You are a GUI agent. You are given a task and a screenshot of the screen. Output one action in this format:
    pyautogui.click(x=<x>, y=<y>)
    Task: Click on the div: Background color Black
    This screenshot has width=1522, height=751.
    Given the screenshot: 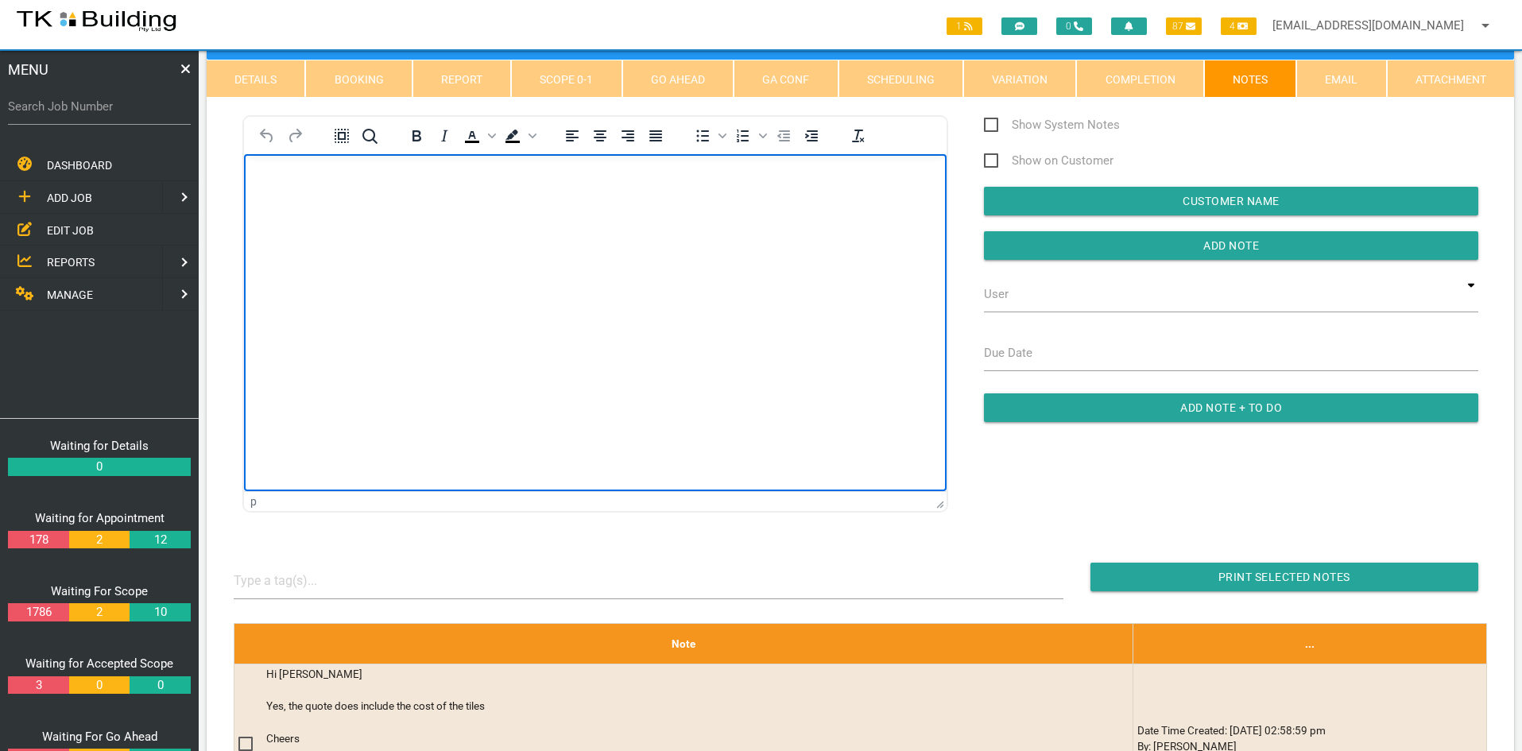 What is the action you would take?
    pyautogui.click(x=519, y=136)
    